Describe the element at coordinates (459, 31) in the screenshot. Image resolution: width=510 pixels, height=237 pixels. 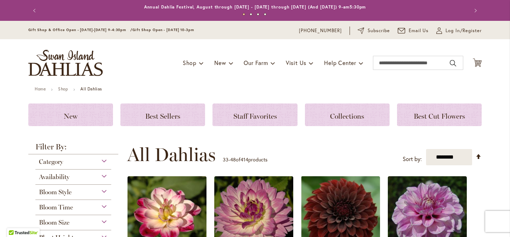
I see `a: Log In/Register` at that location.